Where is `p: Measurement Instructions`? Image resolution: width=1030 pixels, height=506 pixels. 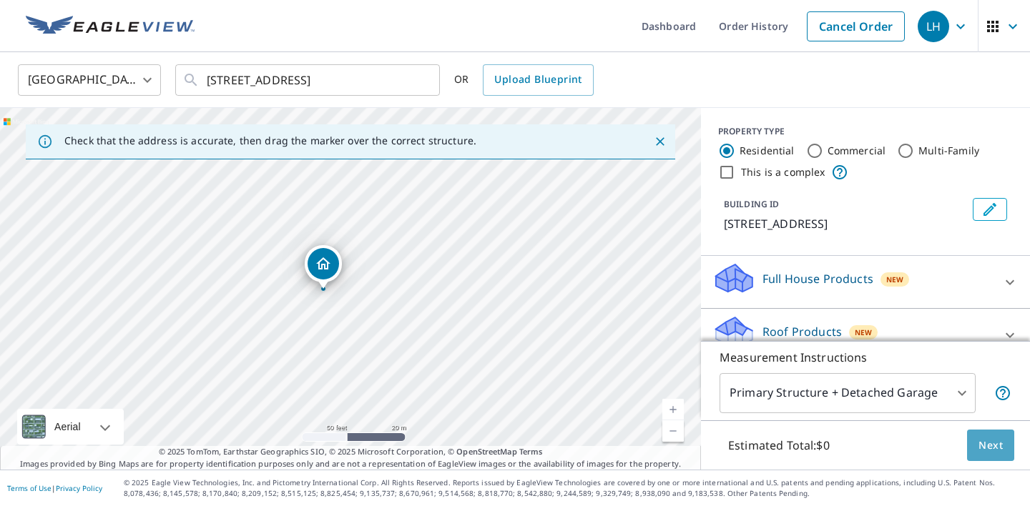 p: Measurement Instructions is located at coordinates (865, 357).